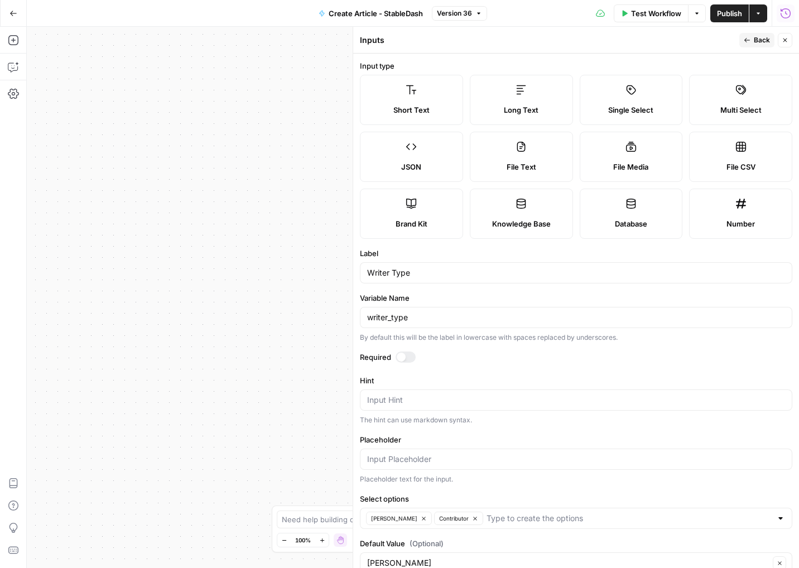 The height and width of the screenshot is (568, 799). What do you see at coordinates (651, 13) in the screenshot?
I see `button: Test Workflow` at bounding box center [651, 13].